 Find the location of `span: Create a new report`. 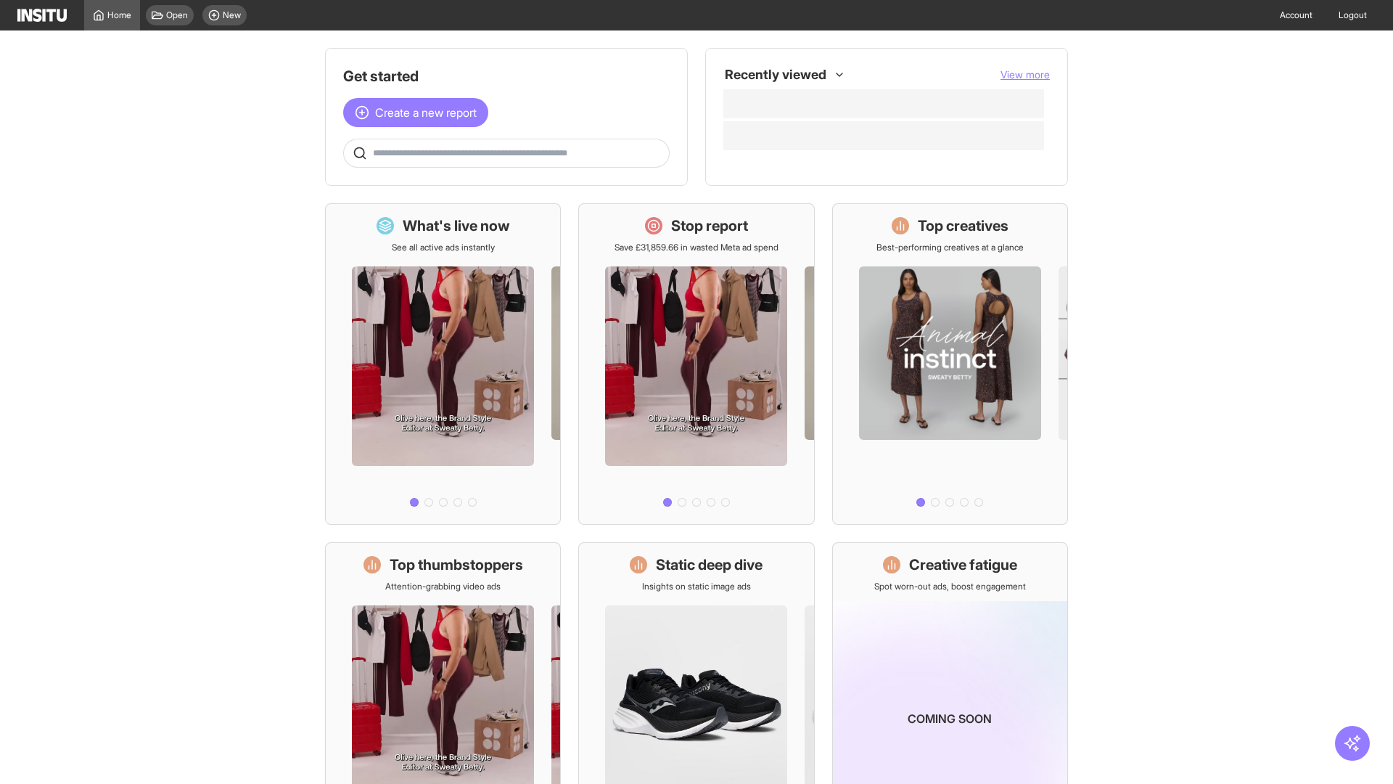

span: Create a new report is located at coordinates (426, 112).